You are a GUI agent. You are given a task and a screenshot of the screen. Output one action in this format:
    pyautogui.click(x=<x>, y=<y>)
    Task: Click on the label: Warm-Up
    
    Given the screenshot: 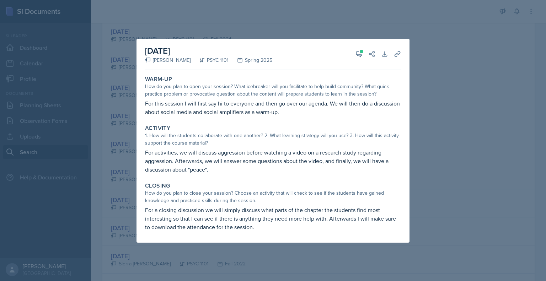 What is the action you would take?
    pyautogui.click(x=159, y=79)
    